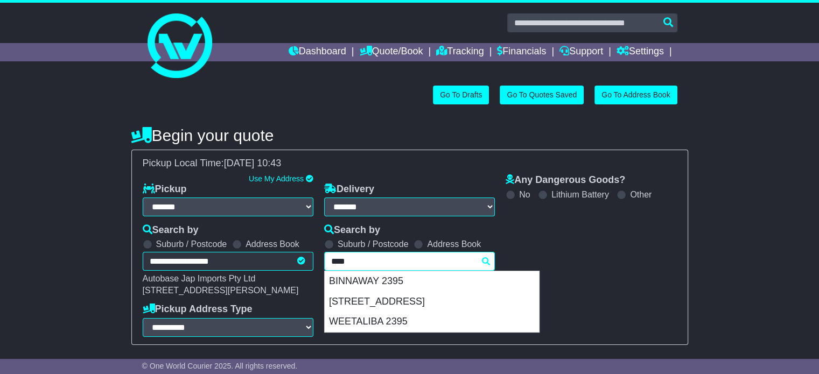 The image size is (819, 374). Describe the element at coordinates (524, 194) in the screenshot. I see `label: No` at that location.